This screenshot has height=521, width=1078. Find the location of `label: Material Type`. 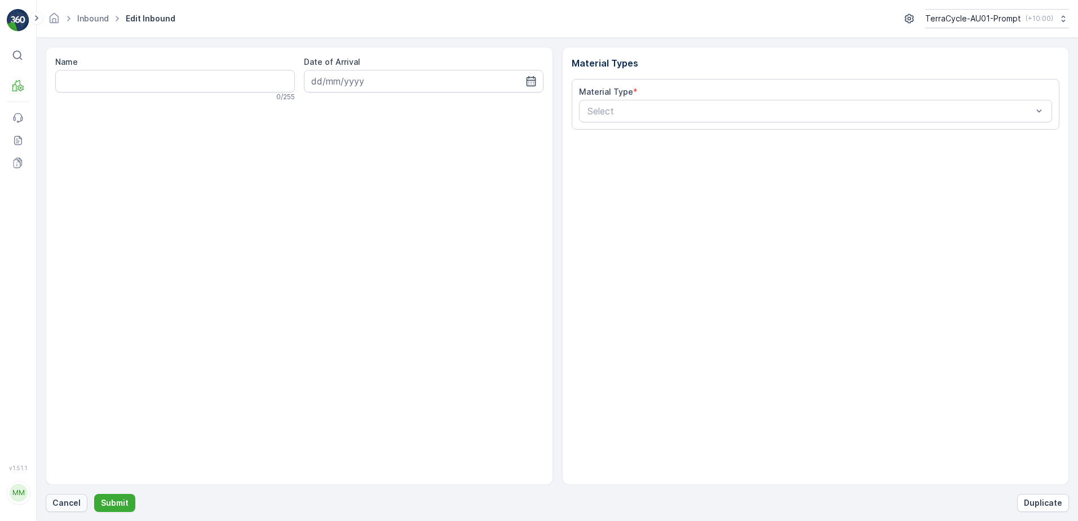

label: Material Type is located at coordinates (606, 91).